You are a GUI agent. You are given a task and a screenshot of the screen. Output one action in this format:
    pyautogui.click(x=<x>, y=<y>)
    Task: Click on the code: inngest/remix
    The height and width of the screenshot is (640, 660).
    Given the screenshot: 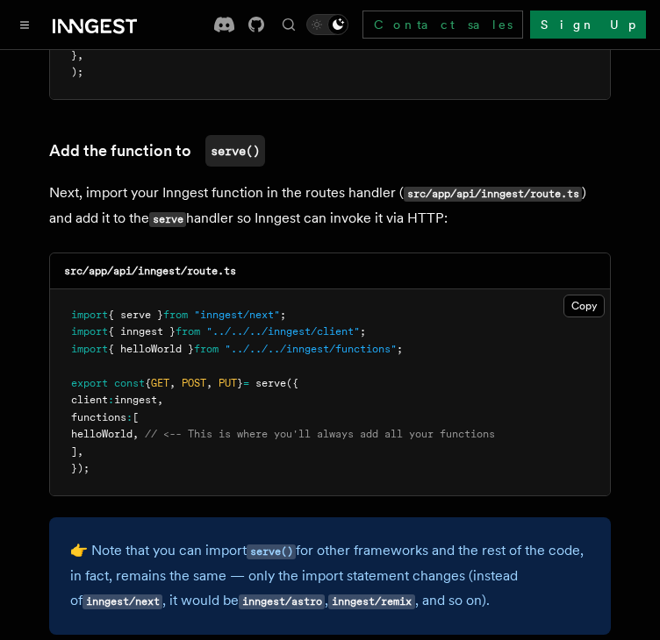 What is the action you would take?
    pyautogui.click(x=371, y=602)
    